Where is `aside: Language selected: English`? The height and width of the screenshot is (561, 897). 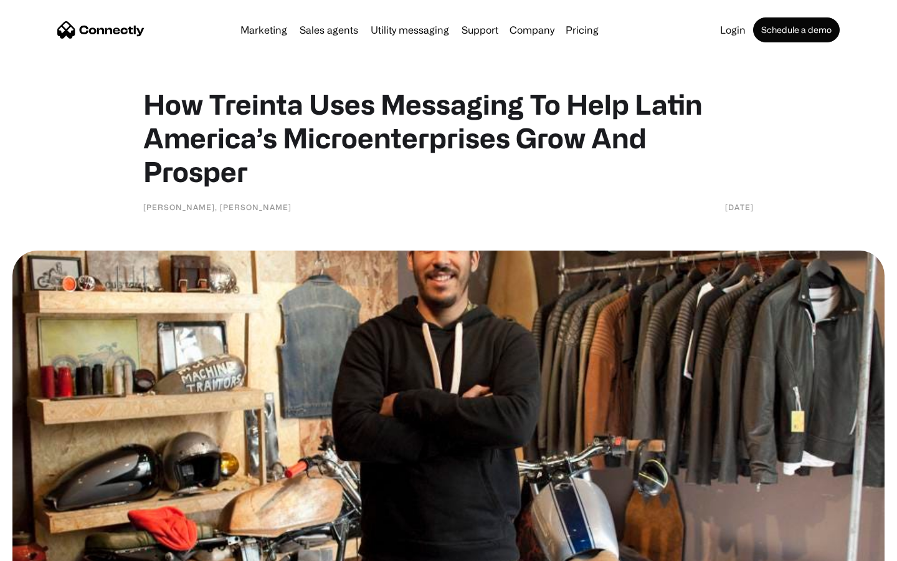
aside: Language selected: English is located at coordinates (44, 547).